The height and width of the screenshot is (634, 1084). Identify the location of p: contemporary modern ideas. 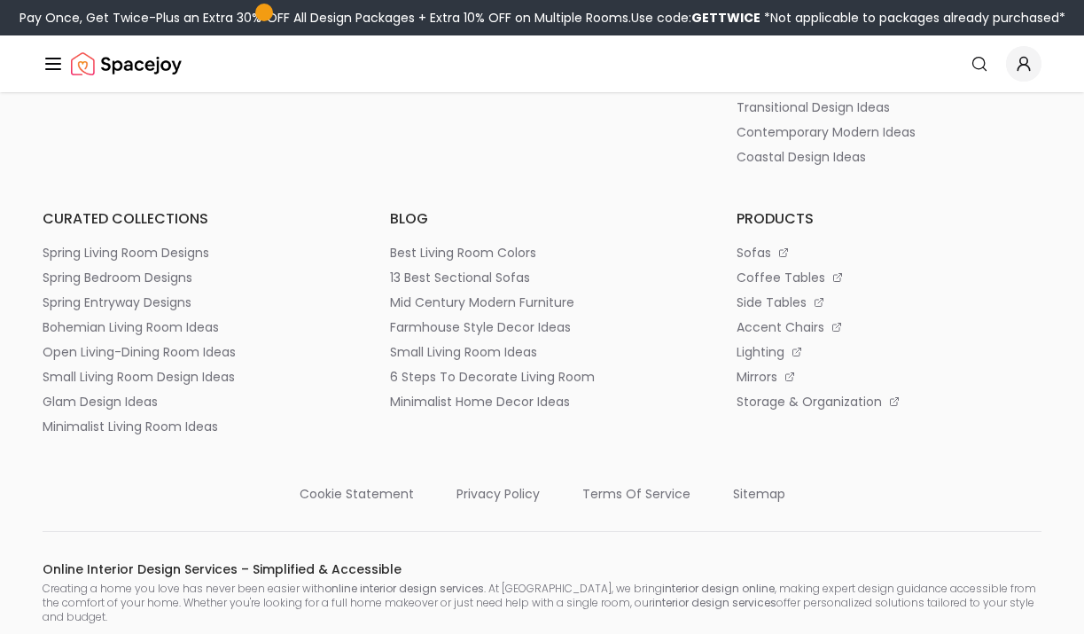
(826, 132).